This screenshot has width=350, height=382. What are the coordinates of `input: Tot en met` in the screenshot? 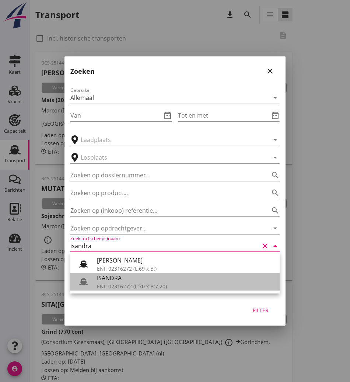 It's located at (224, 115).